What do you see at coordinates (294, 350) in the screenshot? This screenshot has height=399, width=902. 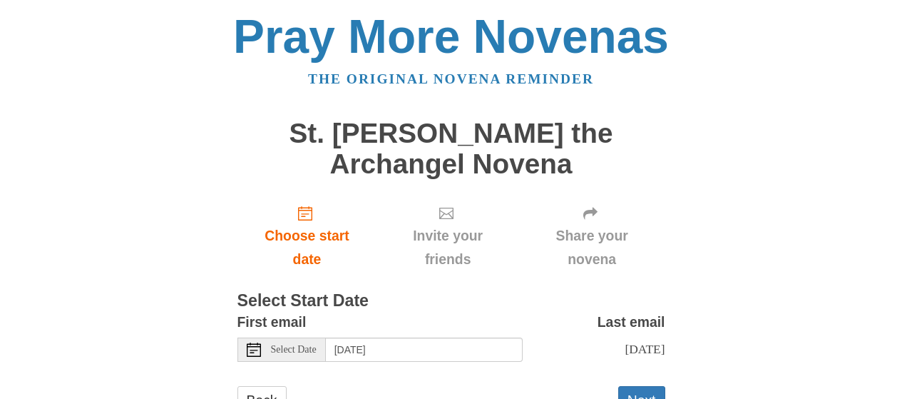 I see `span: Select Date` at bounding box center [294, 350].